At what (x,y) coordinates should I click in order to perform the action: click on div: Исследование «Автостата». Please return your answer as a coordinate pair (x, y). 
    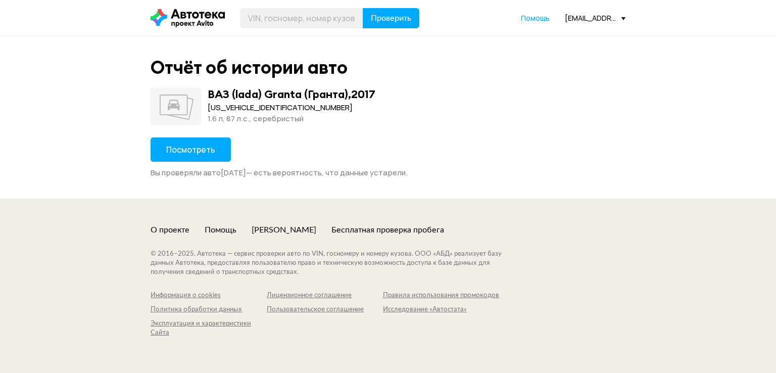
    Looking at the image, I should click on (441, 310).